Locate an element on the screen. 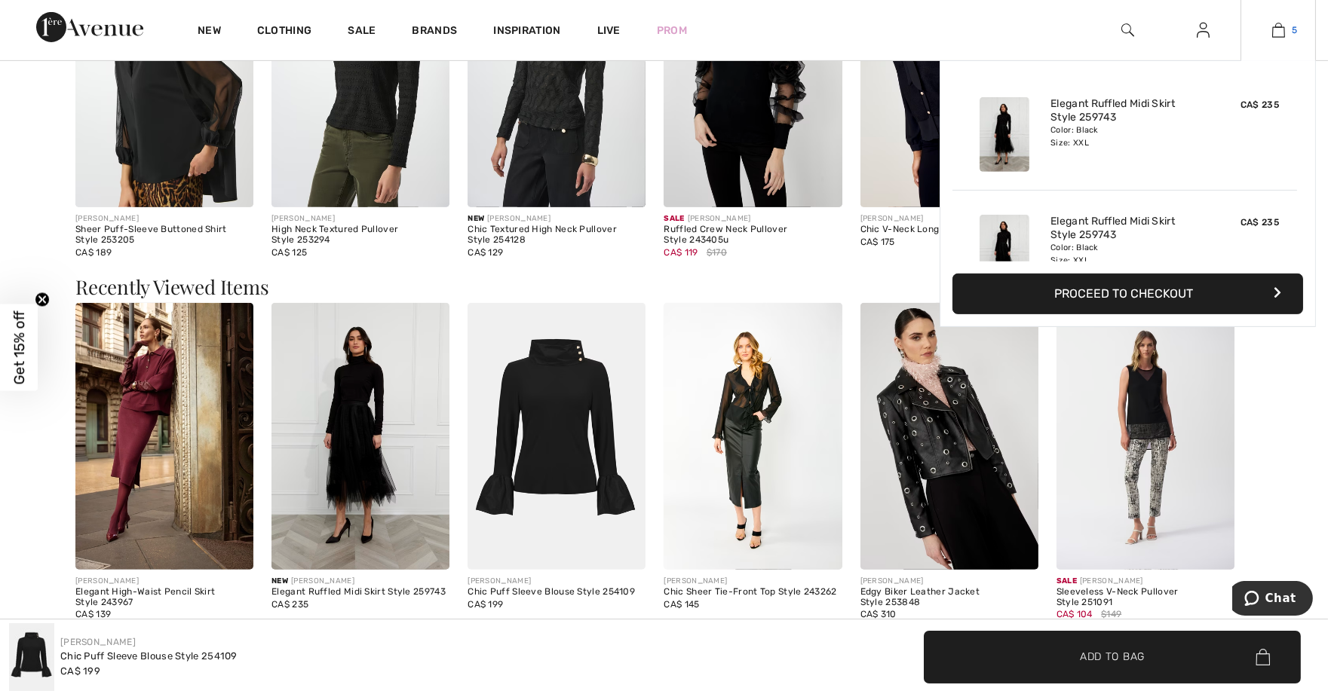 The height and width of the screenshot is (694, 1328). a: New is located at coordinates (209, 32).